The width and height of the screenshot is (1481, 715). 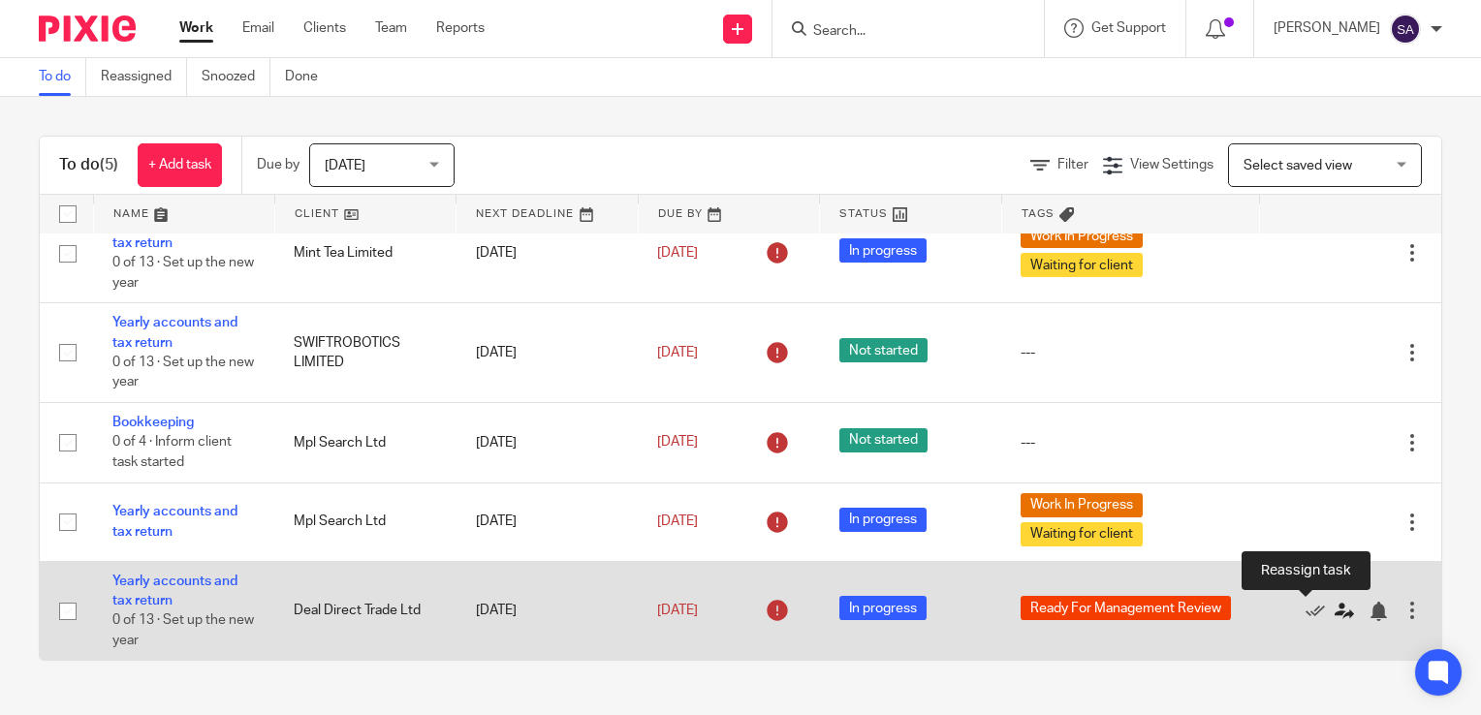 What do you see at coordinates (1038, 213) in the screenshot?
I see `span: Tags` at bounding box center [1038, 213].